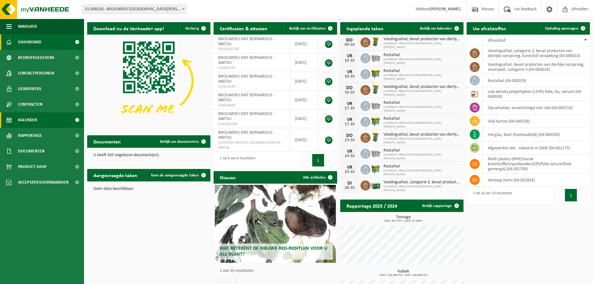  Describe the element at coordinates (228, 177) in the screenshot. I see `h2: Nieuws` at that location.